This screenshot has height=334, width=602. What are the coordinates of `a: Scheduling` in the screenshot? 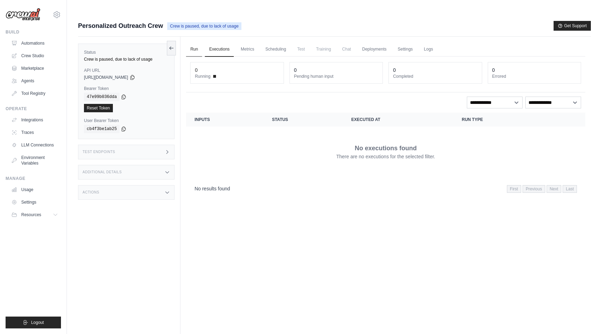 It's located at (276, 49).